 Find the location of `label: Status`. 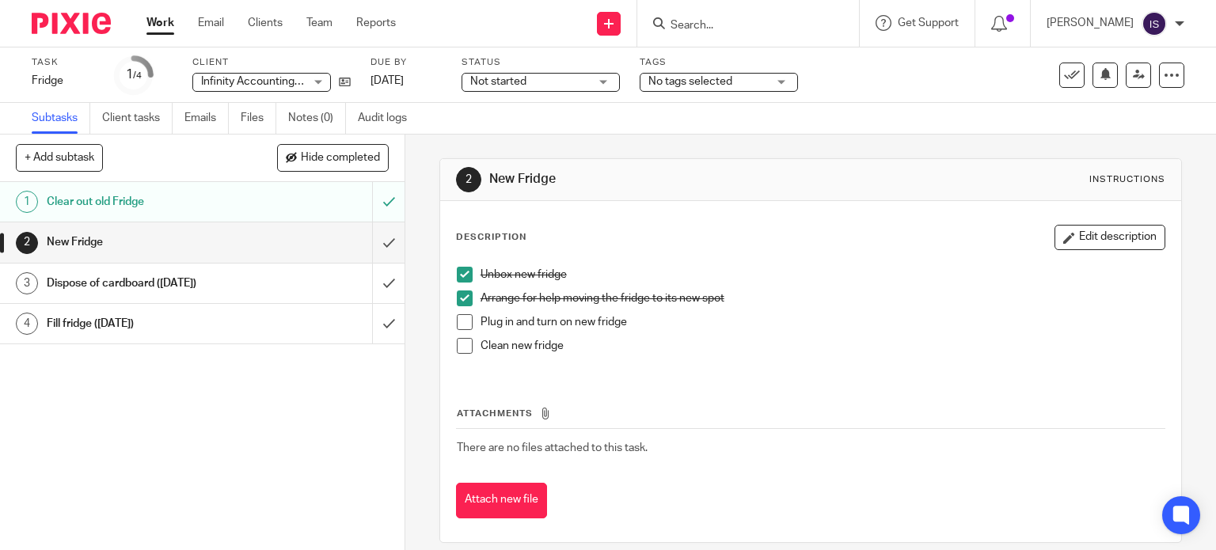

label: Status is located at coordinates (541, 63).